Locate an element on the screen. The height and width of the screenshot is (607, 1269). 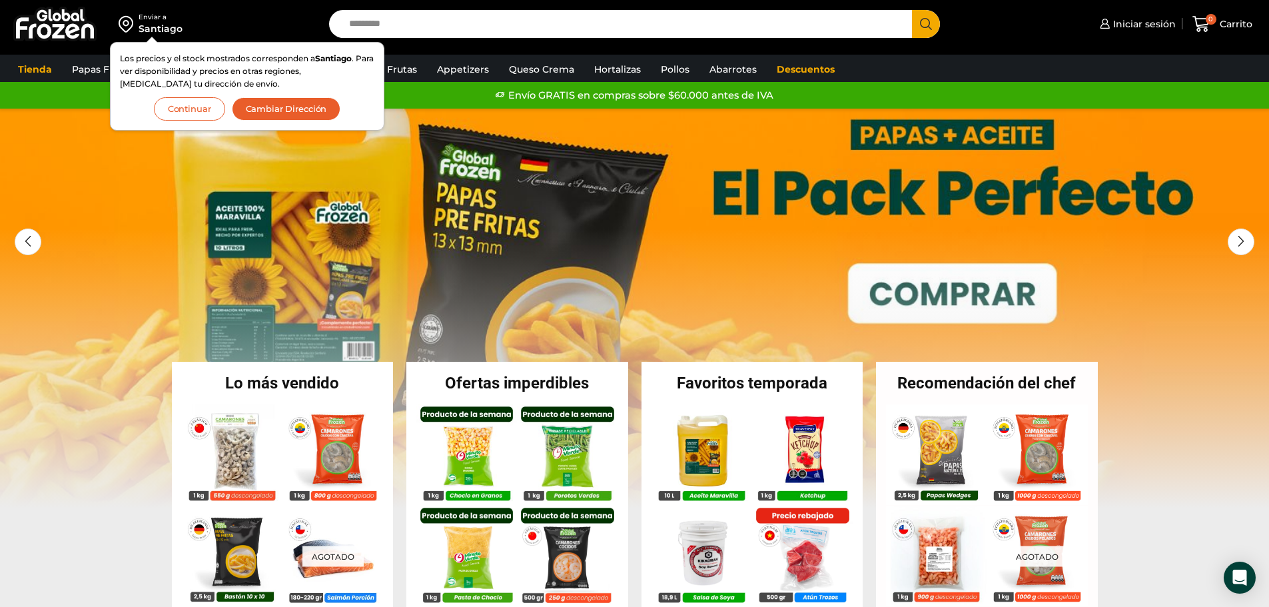
button: Search button is located at coordinates (926, 24).